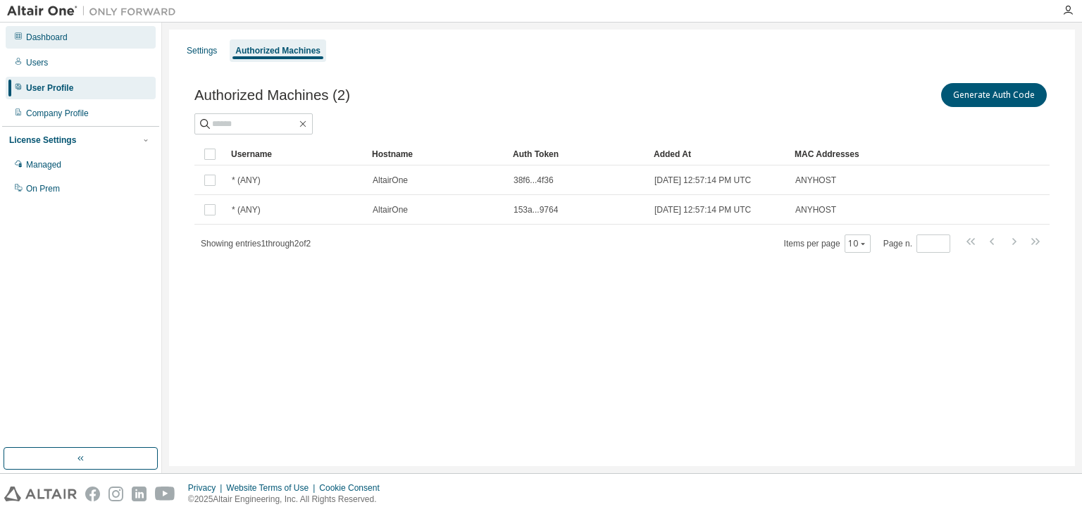 The width and height of the screenshot is (1082, 514). Describe the element at coordinates (353, 488) in the screenshot. I see `div: Cookie Consent` at that location.